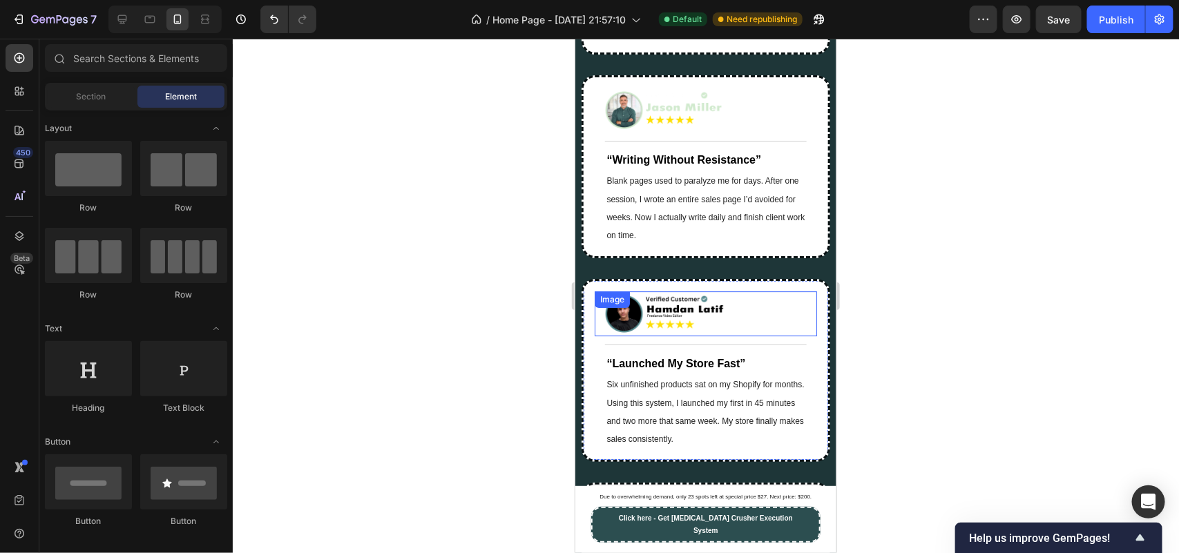 Image resolution: width=1179 pixels, height=553 pixels. Describe the element at coordinates (100, 325) in the screenshot. I see `strong: “Launched My Store Fast”` at that location.